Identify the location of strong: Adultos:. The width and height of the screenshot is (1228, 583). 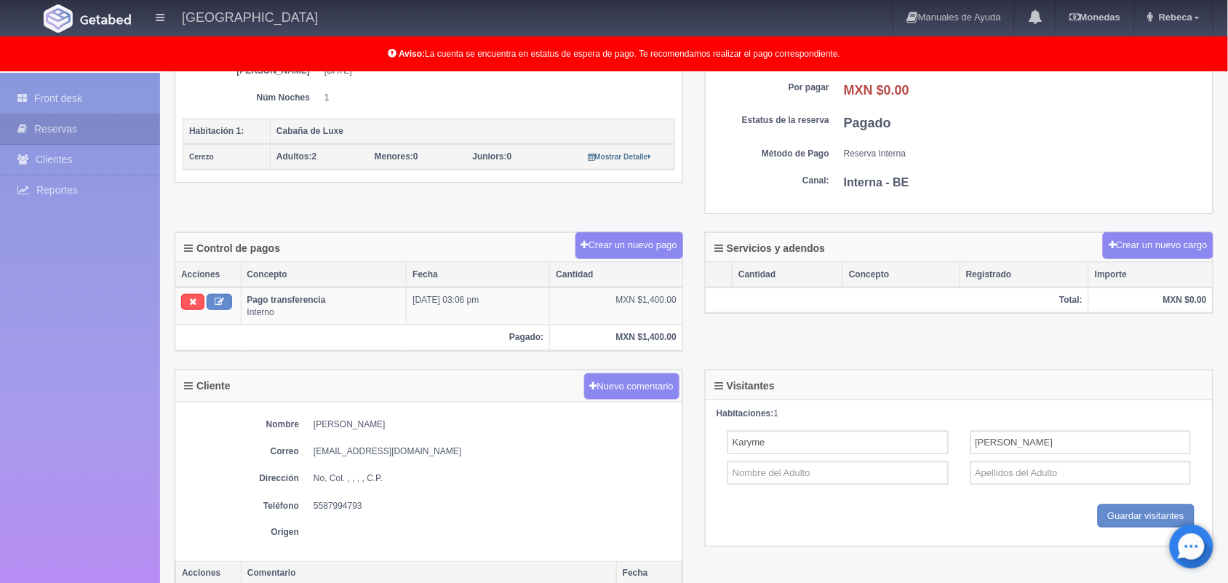
(294, 156).